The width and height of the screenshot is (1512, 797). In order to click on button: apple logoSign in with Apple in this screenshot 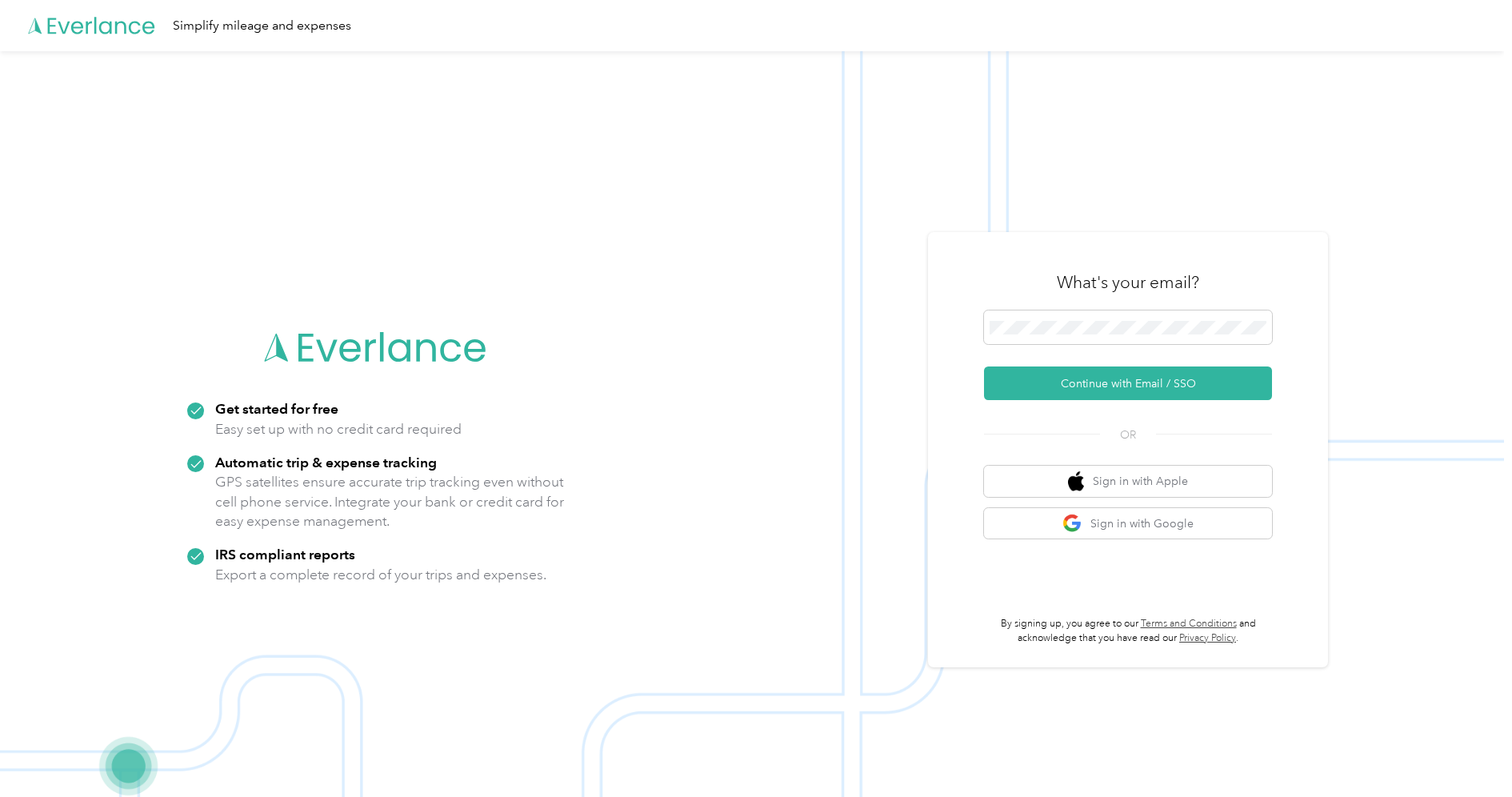, I will do `click(1129, 481)`.